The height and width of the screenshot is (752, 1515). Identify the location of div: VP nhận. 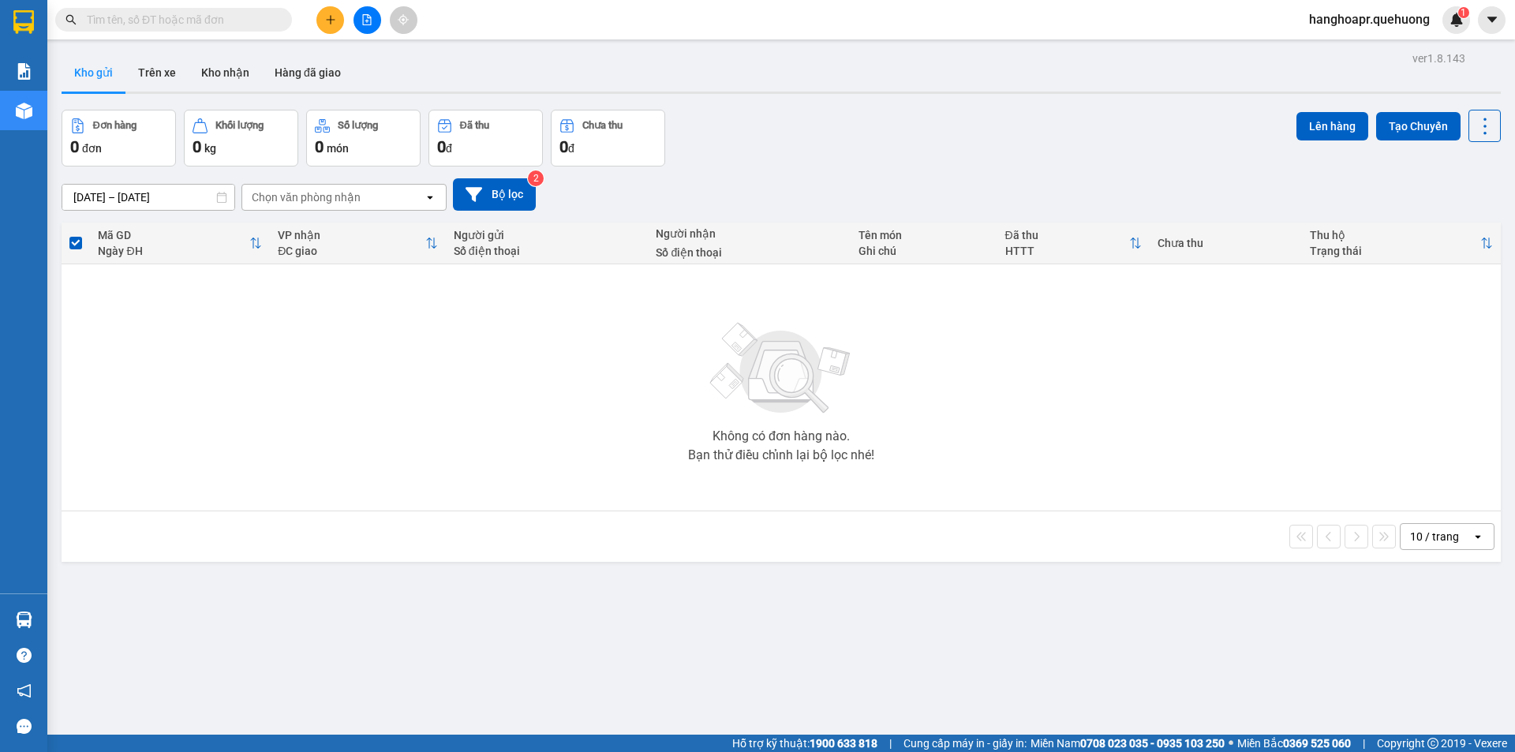
(351, 235).